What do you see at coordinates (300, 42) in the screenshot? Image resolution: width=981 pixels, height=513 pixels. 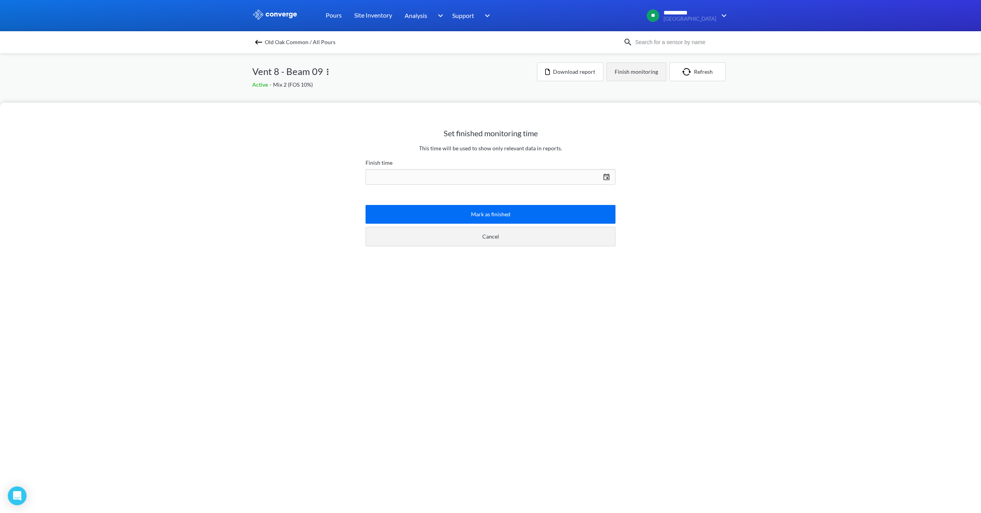 I see `span: Old Oak Common / All Pours` at bounding box center [300, 42].